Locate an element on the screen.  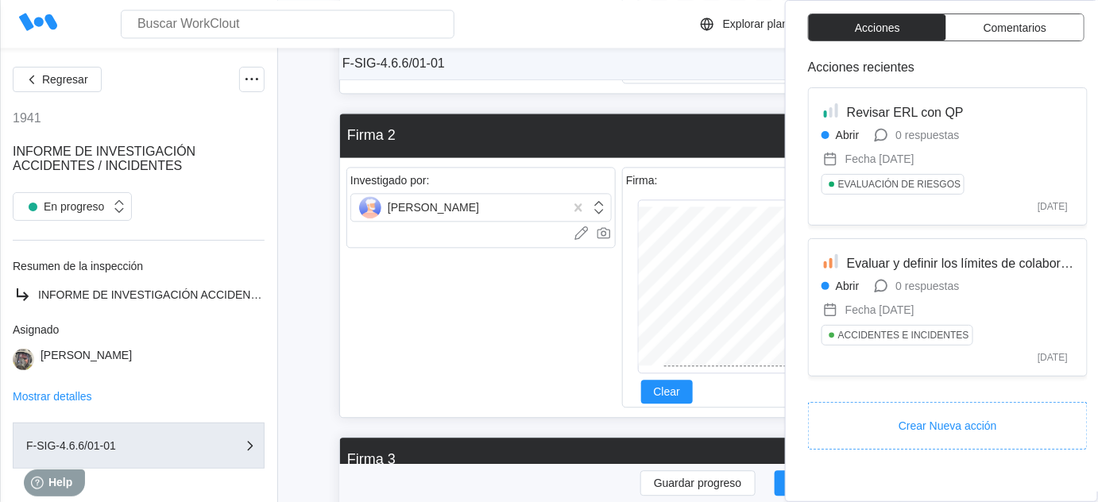
input: Buscar WorkClout is located at coordinates (288, 24).